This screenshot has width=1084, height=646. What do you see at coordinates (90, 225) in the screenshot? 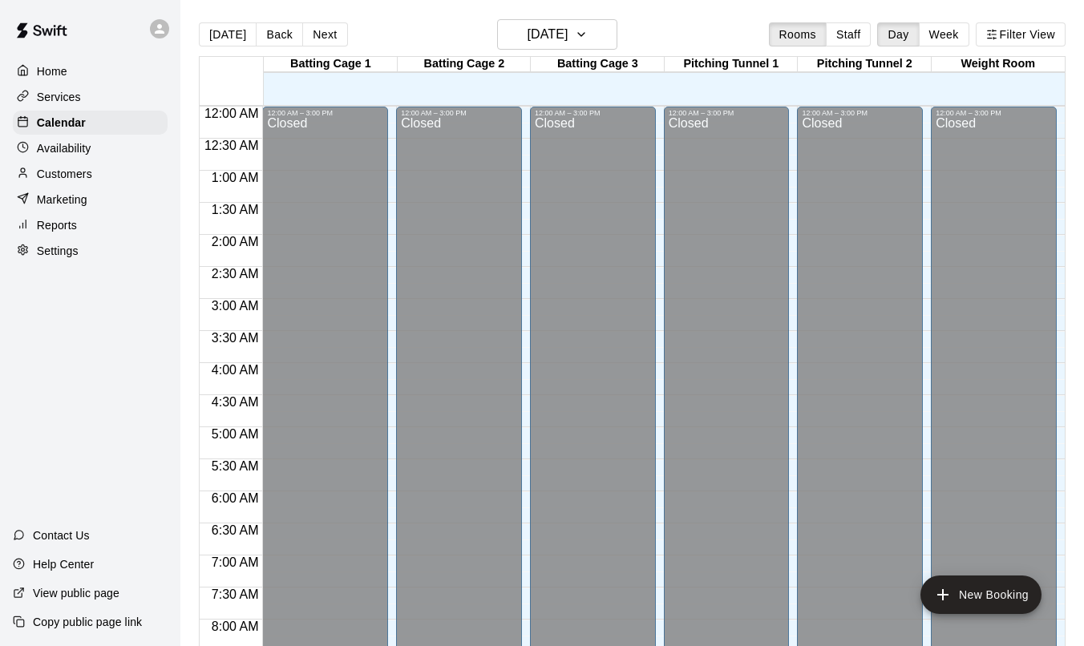
I see `div: Reports` at bounding box center [90, 225].